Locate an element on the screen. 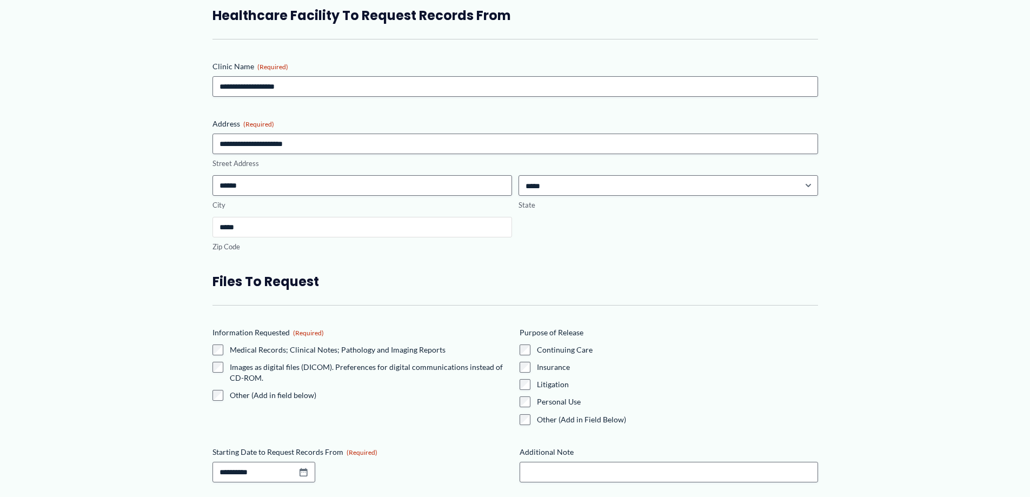 This screenshot has height=497, width=1030. label: Litigation is located at coordinates (677, 384).